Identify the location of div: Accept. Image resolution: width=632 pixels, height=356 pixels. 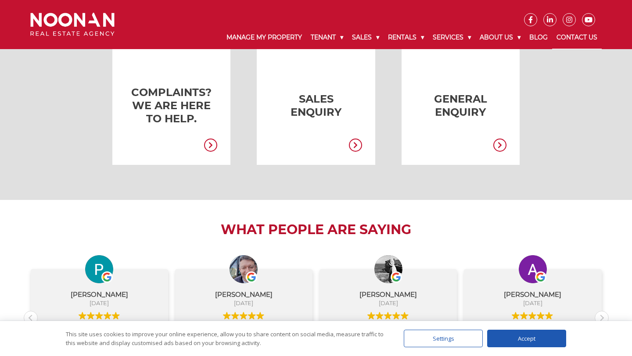
(526, 339).